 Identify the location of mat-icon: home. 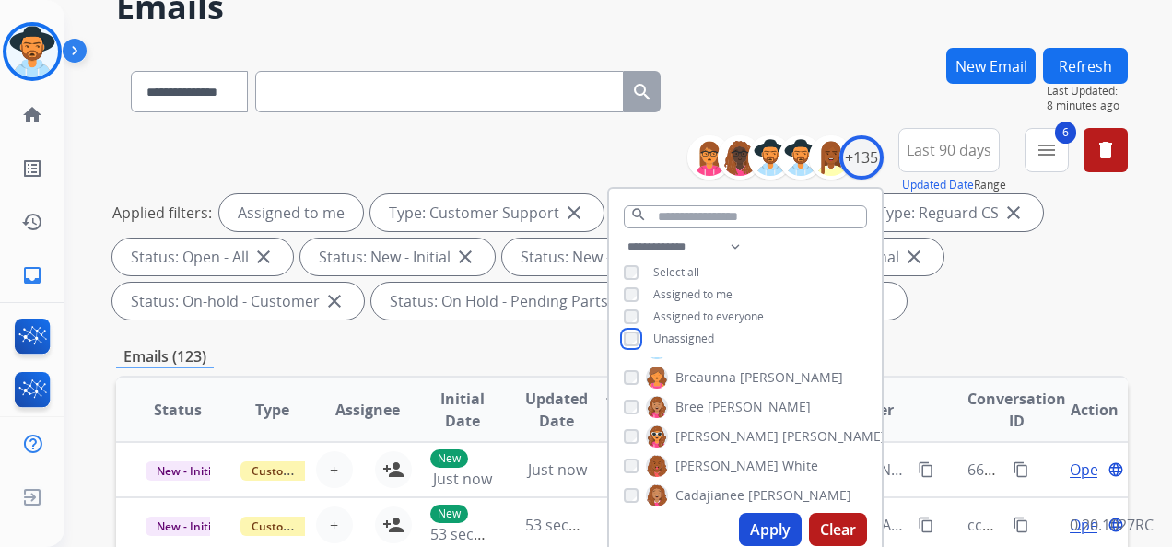
(32, 115).